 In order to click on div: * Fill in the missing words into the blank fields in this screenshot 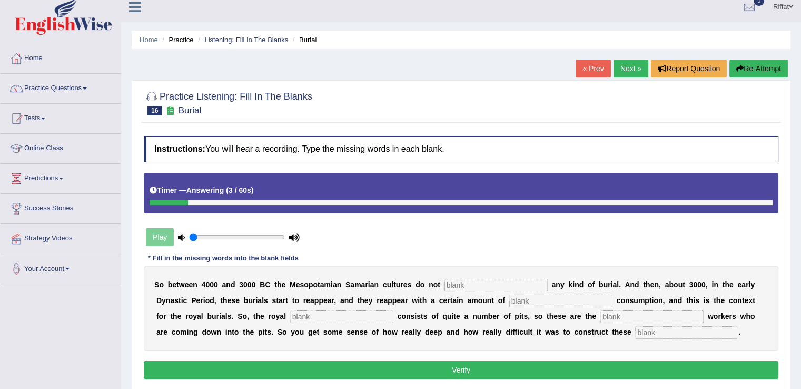, I will do `click(223, 257)`.